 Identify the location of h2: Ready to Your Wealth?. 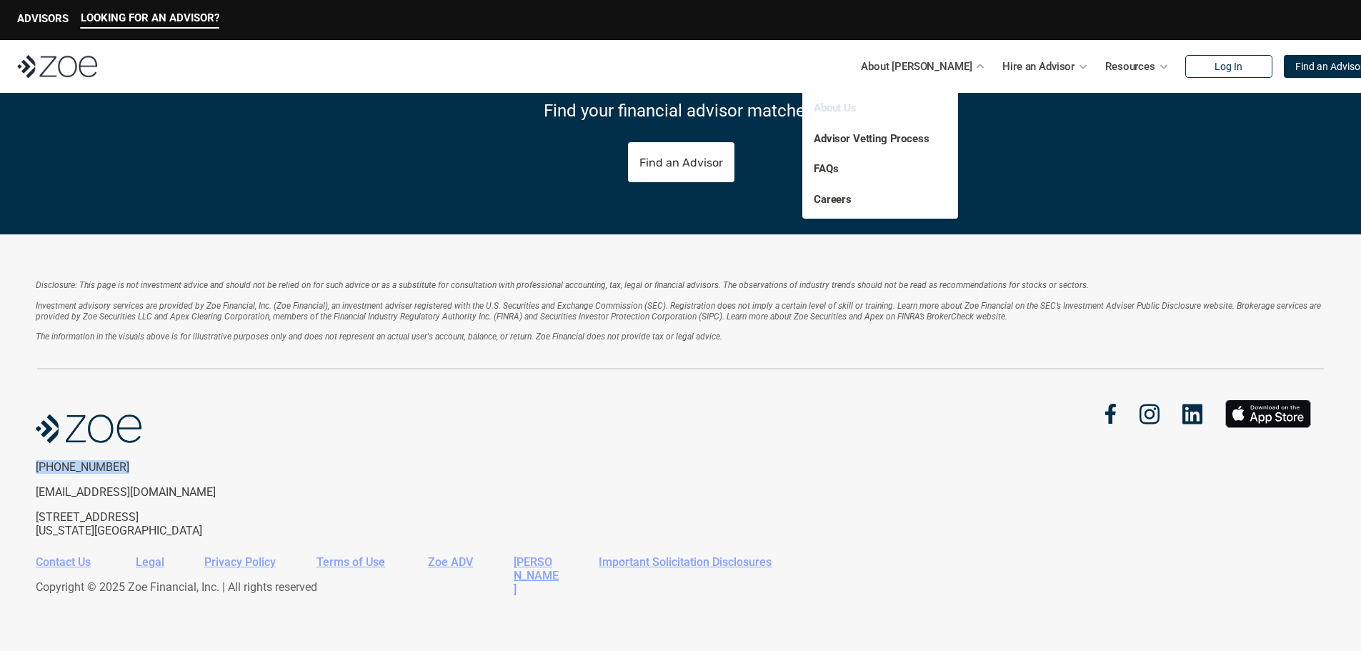
(681, 73).